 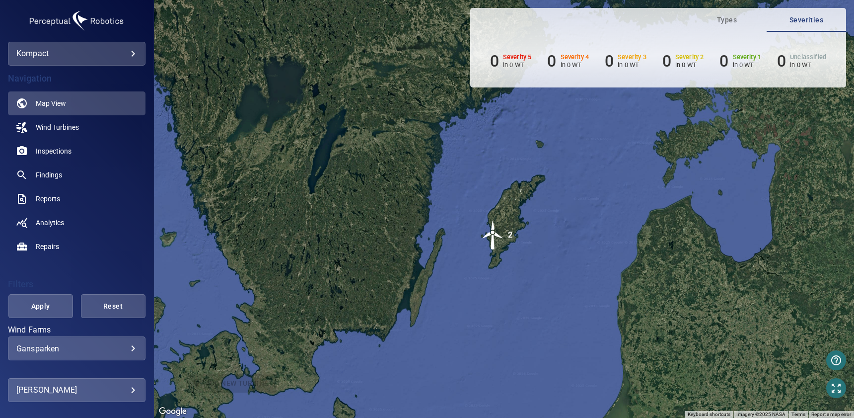 What do you see at coordinates (761, 414) in the screenshot?
I see `span: Imagery ©2025 NASA` at bounding box center [761, 414].